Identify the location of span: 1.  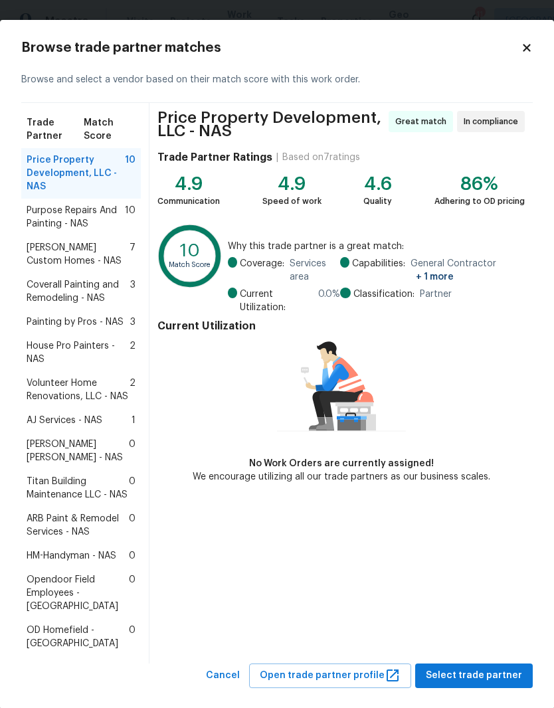
(134, 421).